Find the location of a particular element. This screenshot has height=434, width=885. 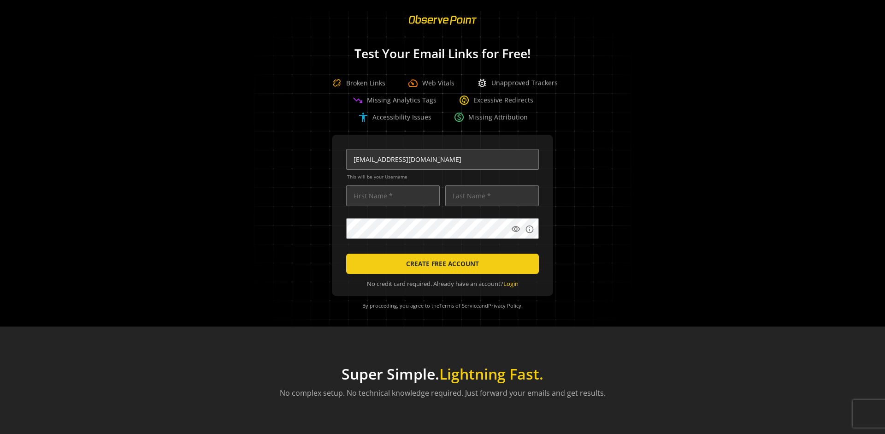

span: change_circle is located at coordinates (464, 100).